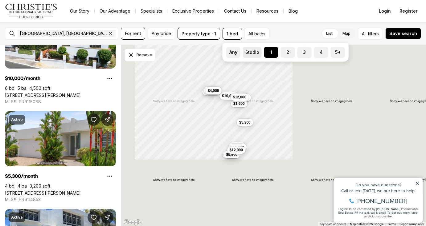 The height and width of the screenshot is (226, 426). I want to click on button: $9,500, so click(232, 155).